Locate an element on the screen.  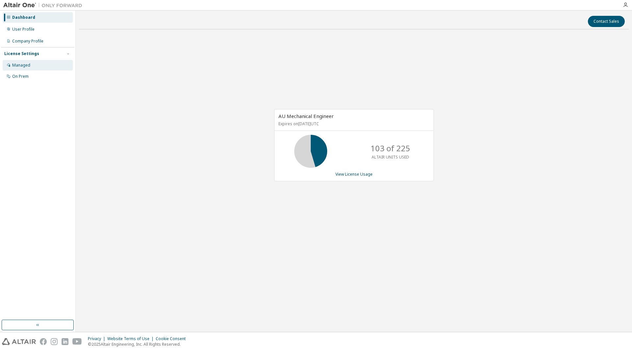
p: ALTAIR UNITS USED is located at coordinates (391, 157).